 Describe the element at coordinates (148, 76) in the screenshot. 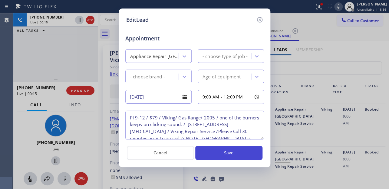

I see `div: - choose brand -` at that location.